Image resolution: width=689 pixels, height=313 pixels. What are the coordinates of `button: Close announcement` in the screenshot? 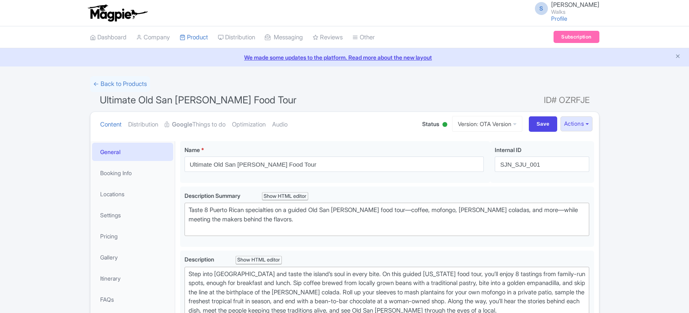 It's located at (678, 57).